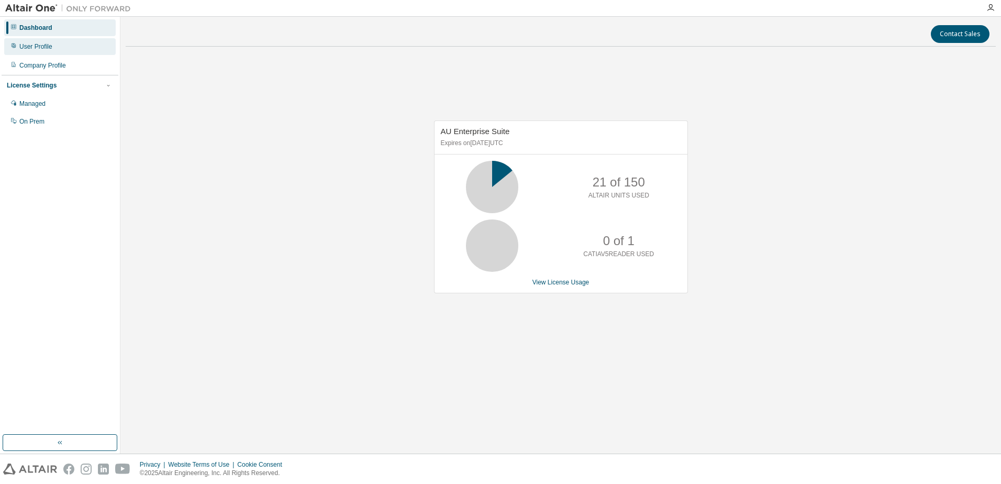 The width and height of the screenshot is (1001, 484). Describe the element at coordinates (123, 469) in the screenshot. I see `img: youtube.svg` at that location.